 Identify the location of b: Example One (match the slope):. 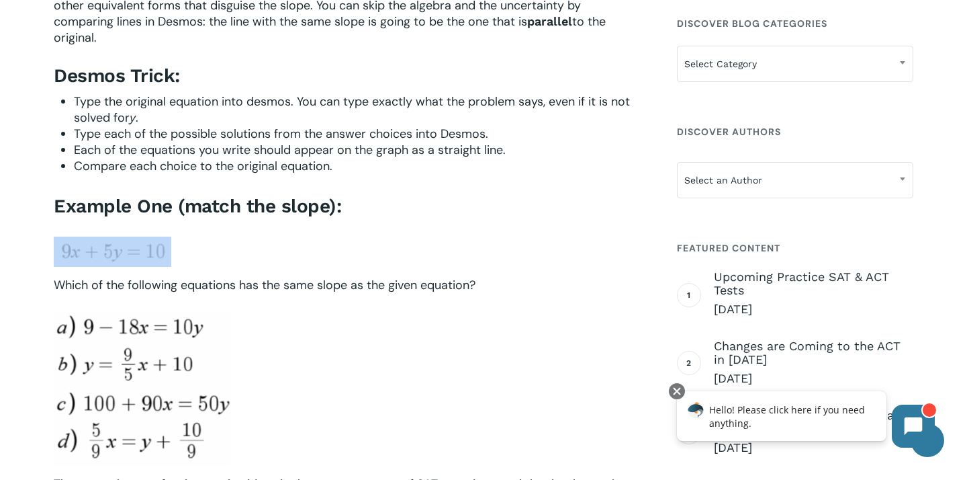
(198, 206).